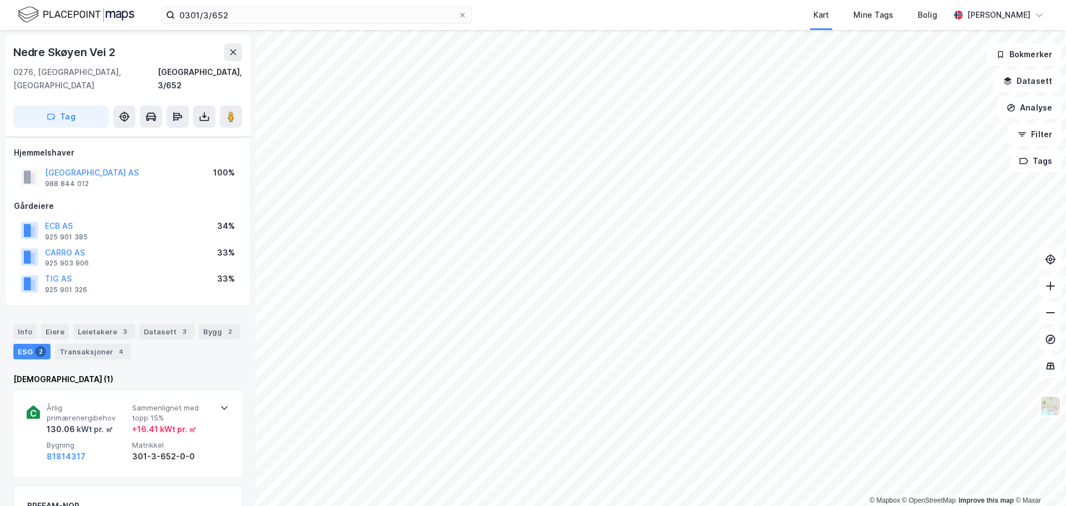  What do you see at coordinates (1035, 161) in the screenshot?
I see `button: Tags` at bounding box center [1035, 161].